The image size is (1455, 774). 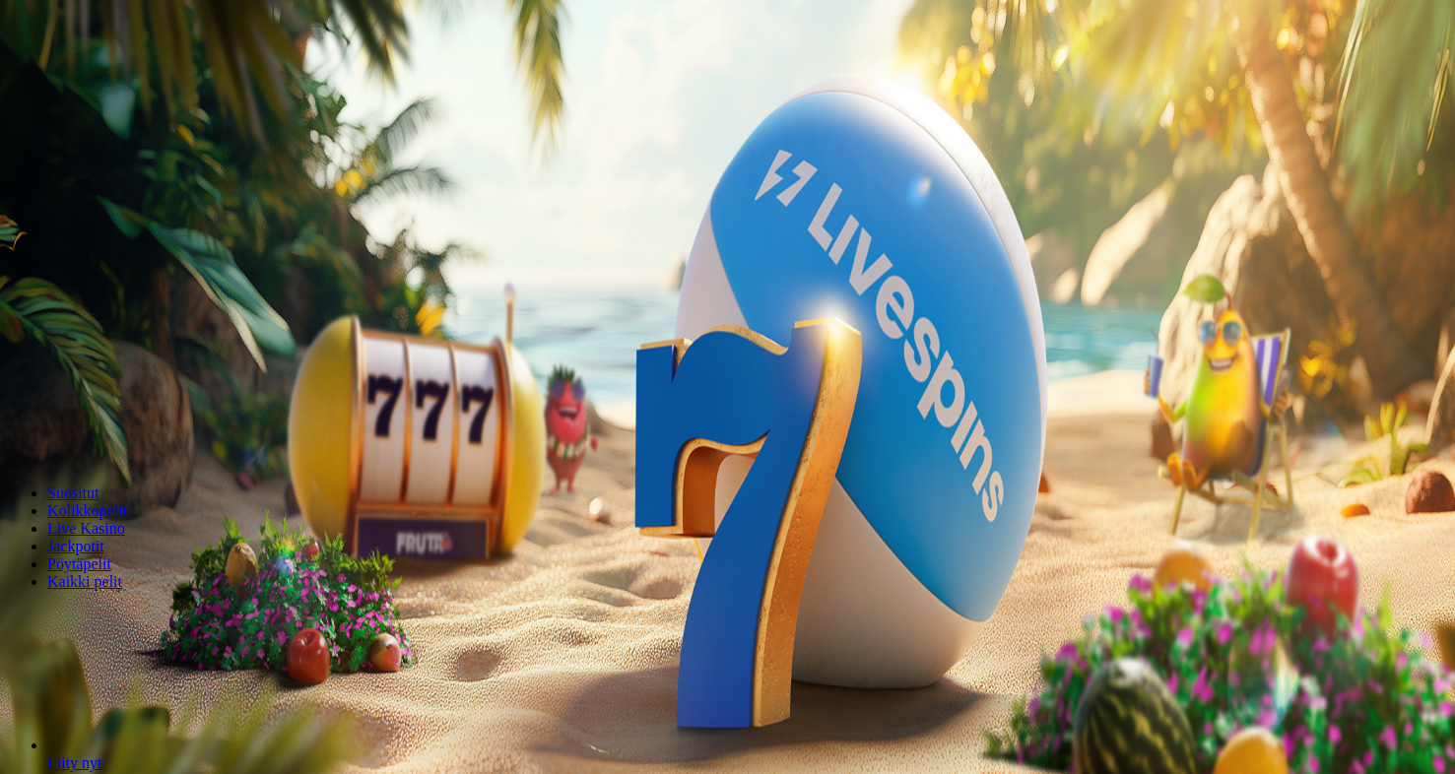 What do you see at coordinates (76, 546) in the screenshot?
I see `a: Jackpotit` at bounding box center [76, 546].